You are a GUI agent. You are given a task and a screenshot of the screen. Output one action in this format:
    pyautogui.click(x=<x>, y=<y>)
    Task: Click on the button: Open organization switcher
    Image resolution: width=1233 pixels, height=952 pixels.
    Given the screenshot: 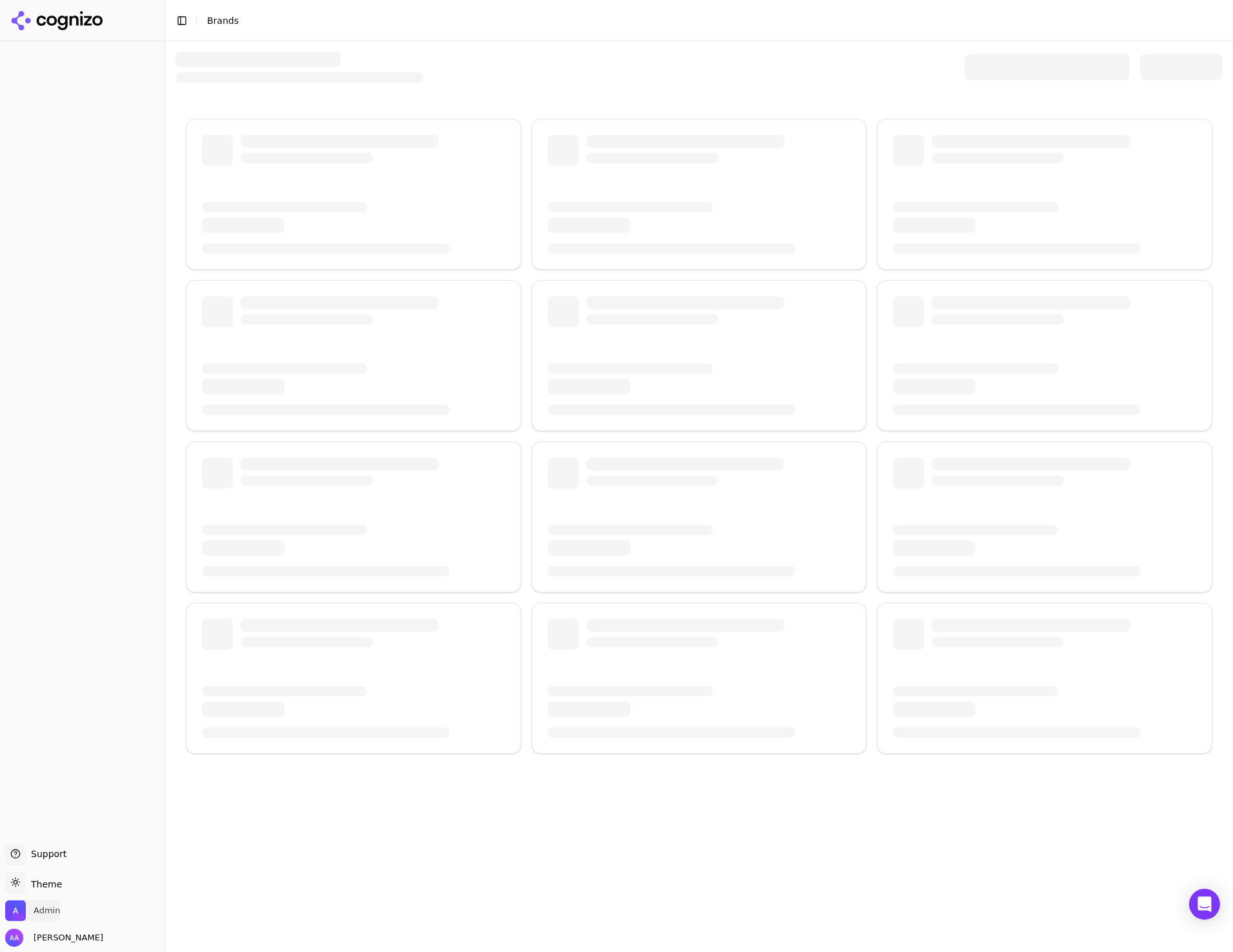 What is the action you would take?
    pyautogui.click(x=32, y=910)
    